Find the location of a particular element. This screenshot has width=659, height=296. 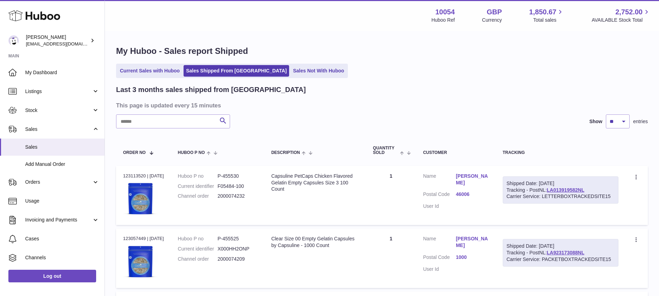

dd: X000HH2ONP is located at coordinates (237, 249).